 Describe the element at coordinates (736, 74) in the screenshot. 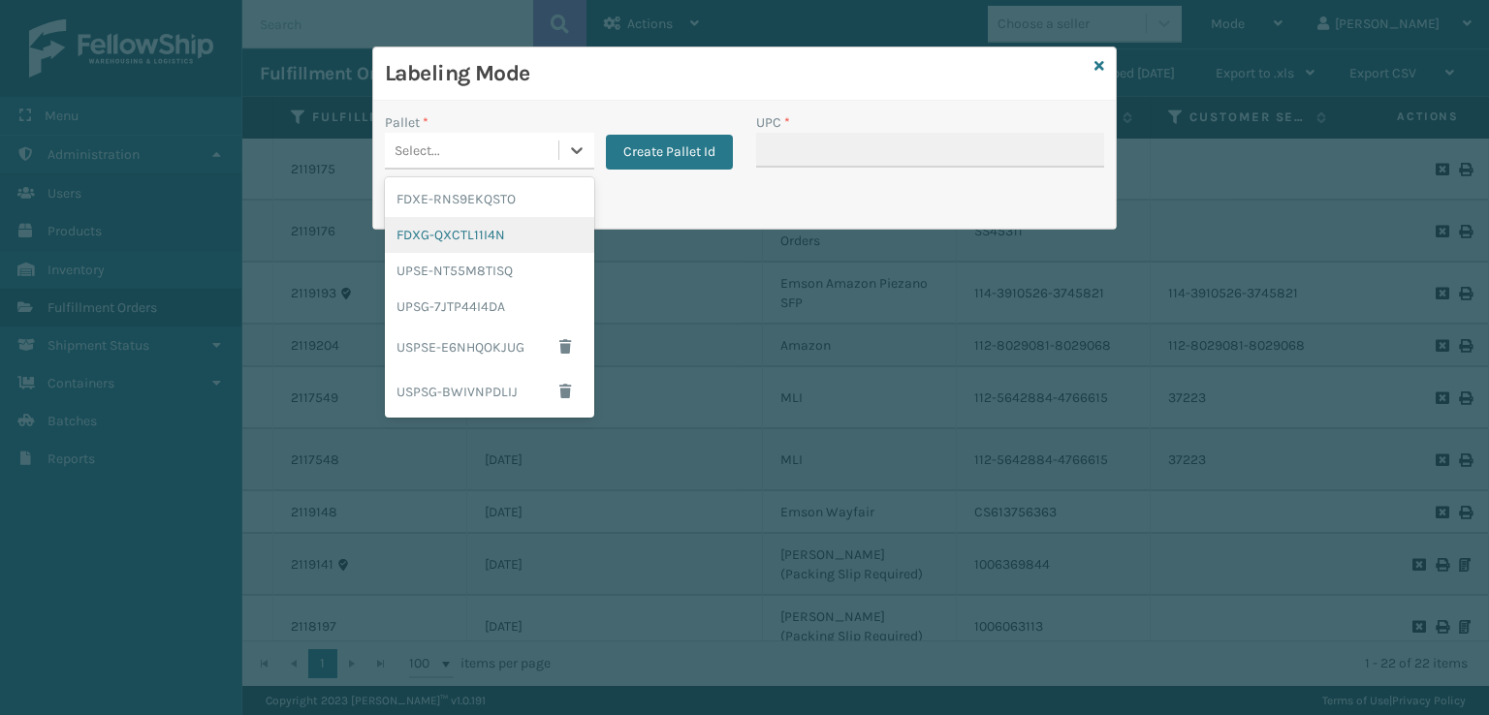

I see `h3: Labeling Mode` at that location.